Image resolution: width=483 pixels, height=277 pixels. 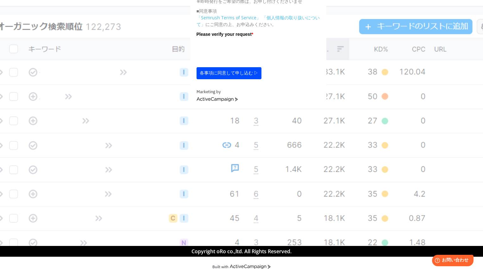 I want to click on p: にご同意の上、お申込みください。, so click(x=259, y=21).